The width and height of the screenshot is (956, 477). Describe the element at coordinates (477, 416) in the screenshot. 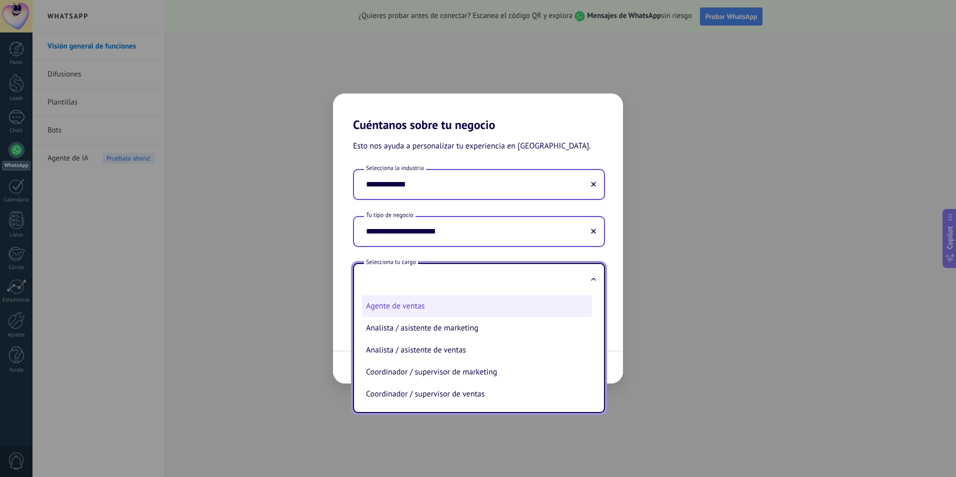

I see `li: Director de marketing` at that location.